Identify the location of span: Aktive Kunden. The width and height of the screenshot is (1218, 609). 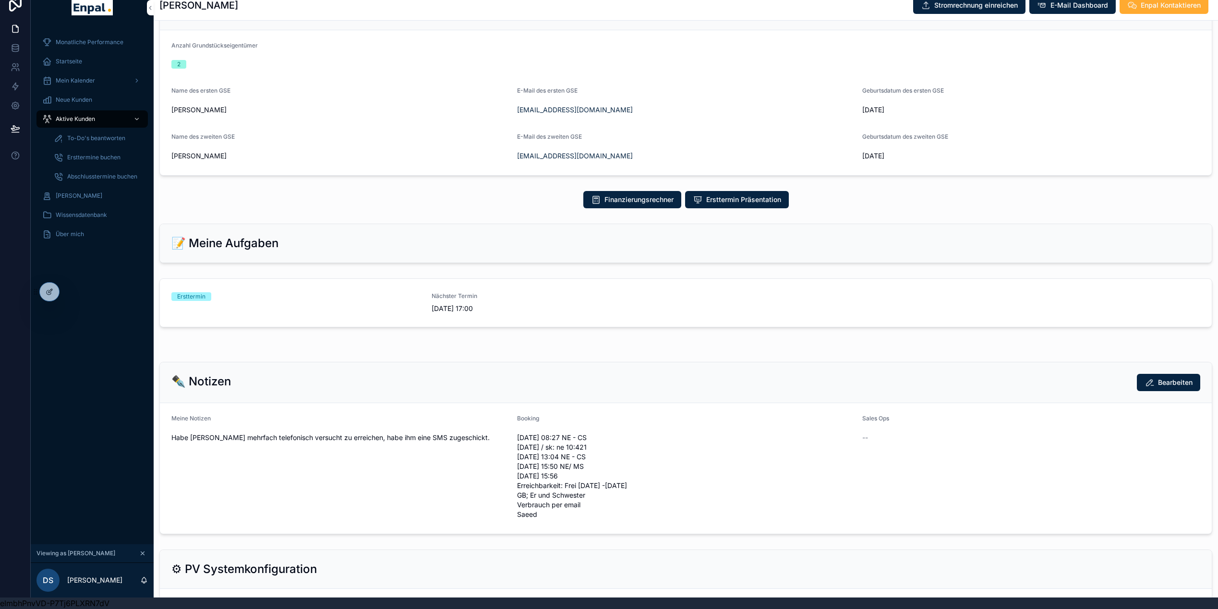
(75, 119).